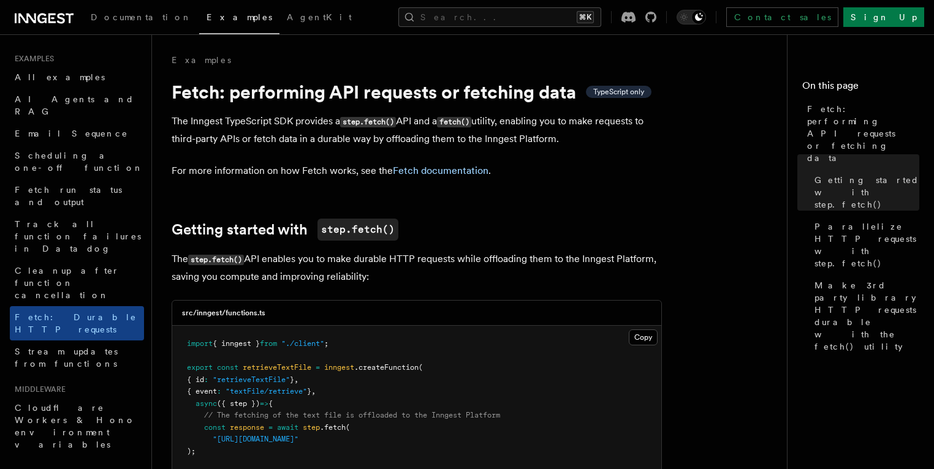  Describe the element at coordinates (454, 122) in the screenshot. I see `code: fetch()` at that location.